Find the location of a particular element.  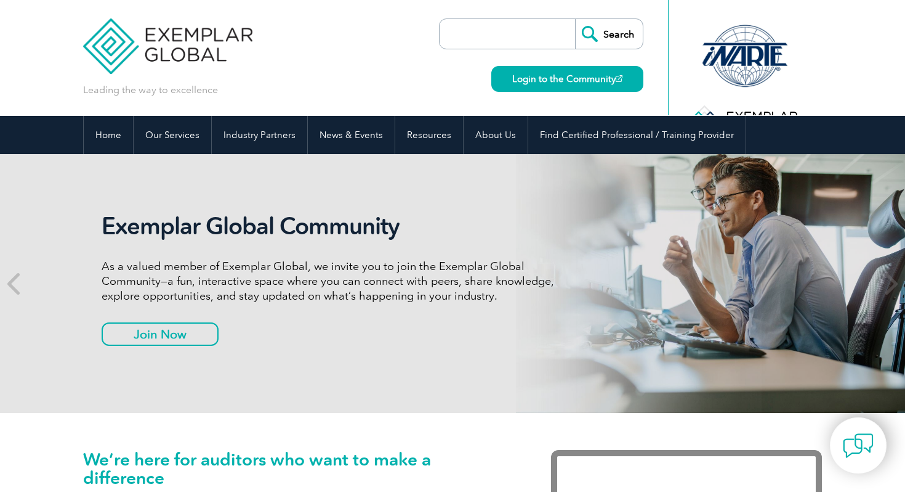

a: About Us is located at coordinates (496, 135).